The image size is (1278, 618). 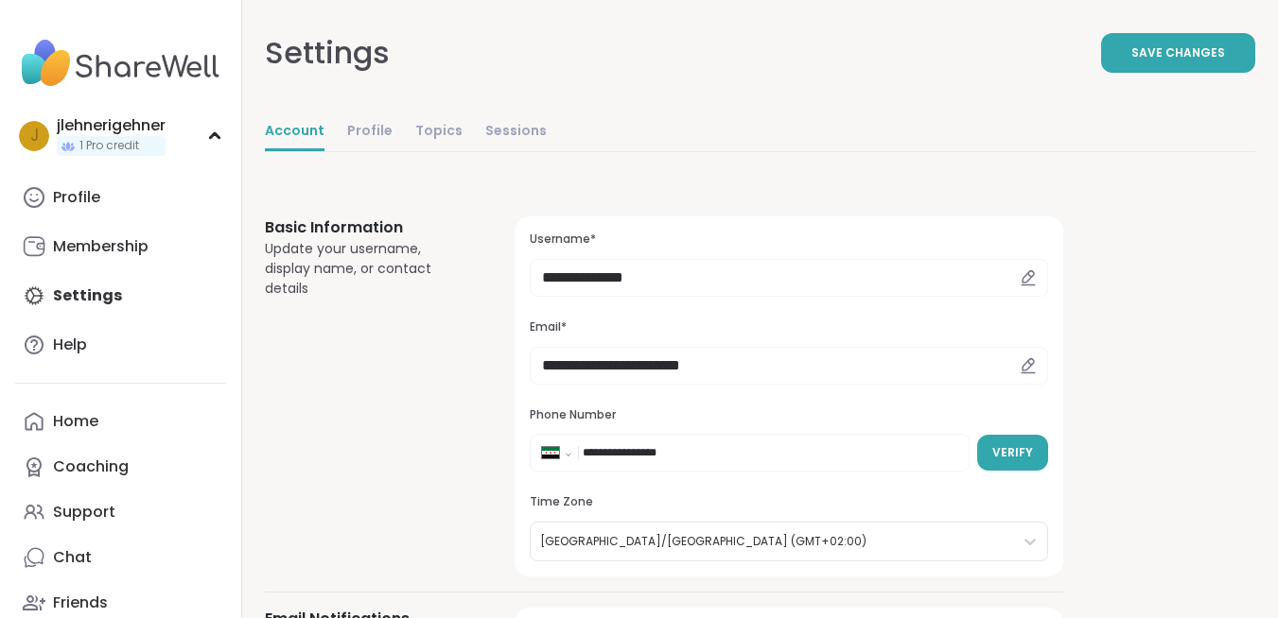 I want to click on img: ShareWell Nav Logo, so click(x=120, y=63).